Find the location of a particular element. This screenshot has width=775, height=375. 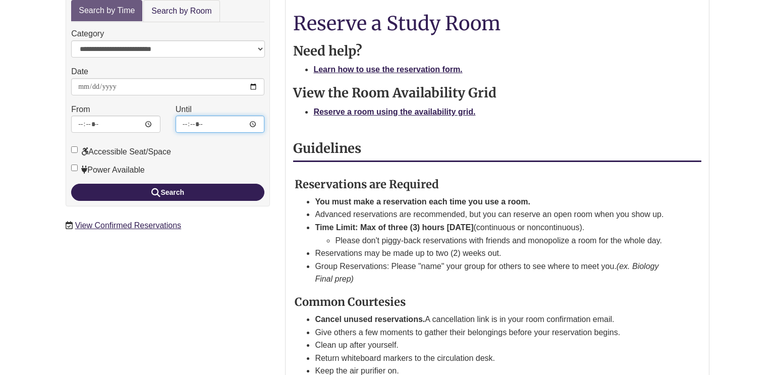

button: Search is located at coordinates (168, 192).